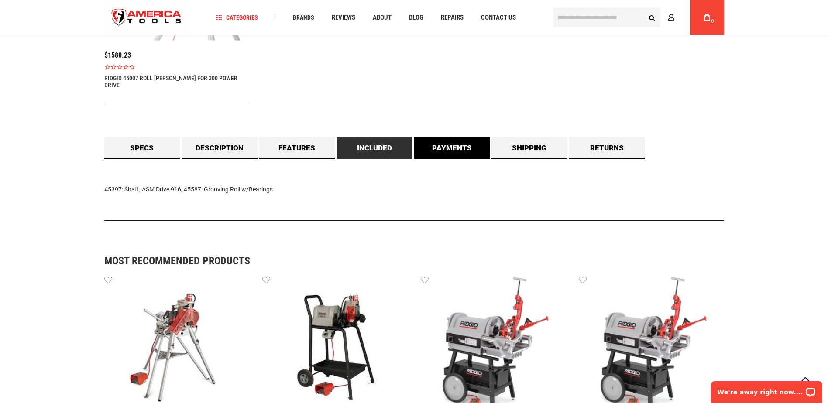 The height and width of the screenshot is (403, 828). I want to click on strong: Most Recommended Products, so click(399, 261).